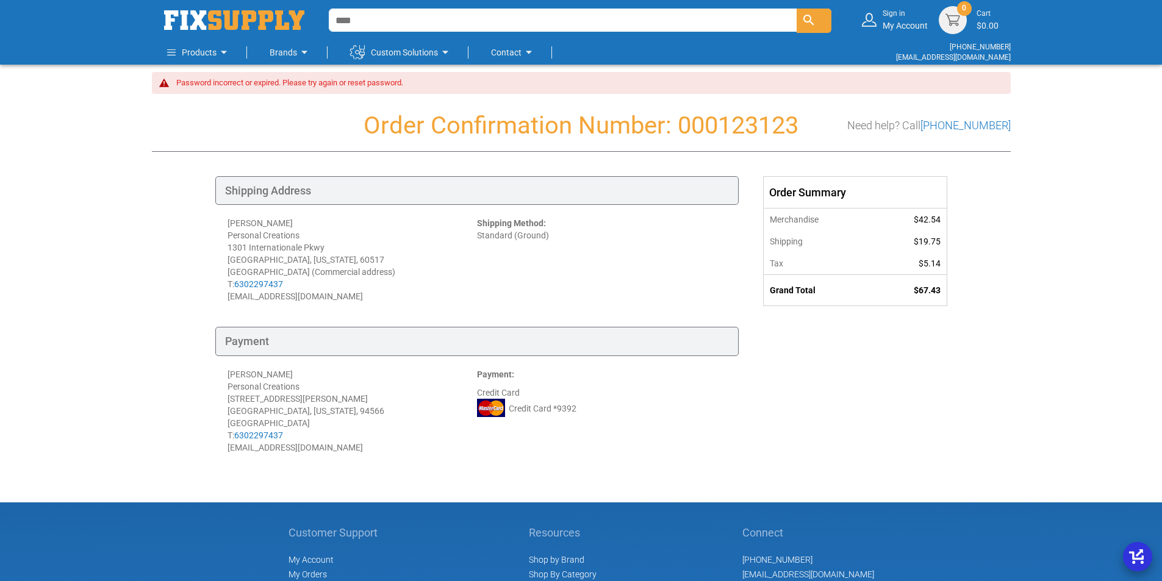 This screenshot has height=581, width=1162. Describe the element at coordinates (307, 575) in the screenshot. I see `span: My Orders` at that location.